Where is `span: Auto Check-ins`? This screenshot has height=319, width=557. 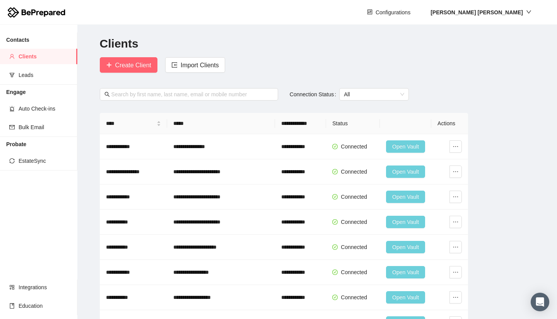 span: Auto Check-ins is located at coordinates (45, 109).